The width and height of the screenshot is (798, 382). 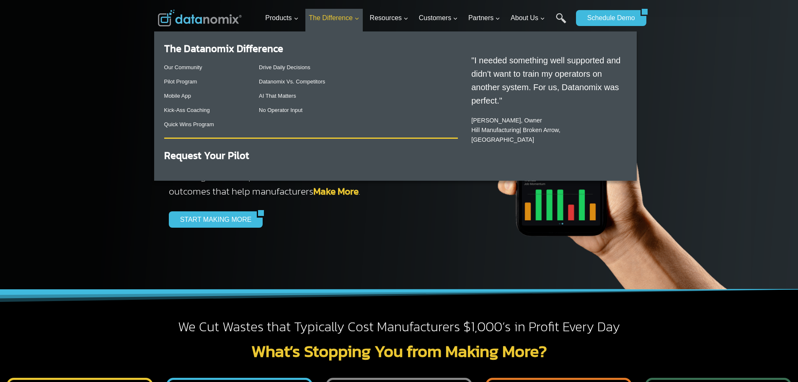 What do you see at coordinates (399, 351) in the screenshot?
I see `h2: What’s Stopping You from Making More?` at bounding box center [399, 351].